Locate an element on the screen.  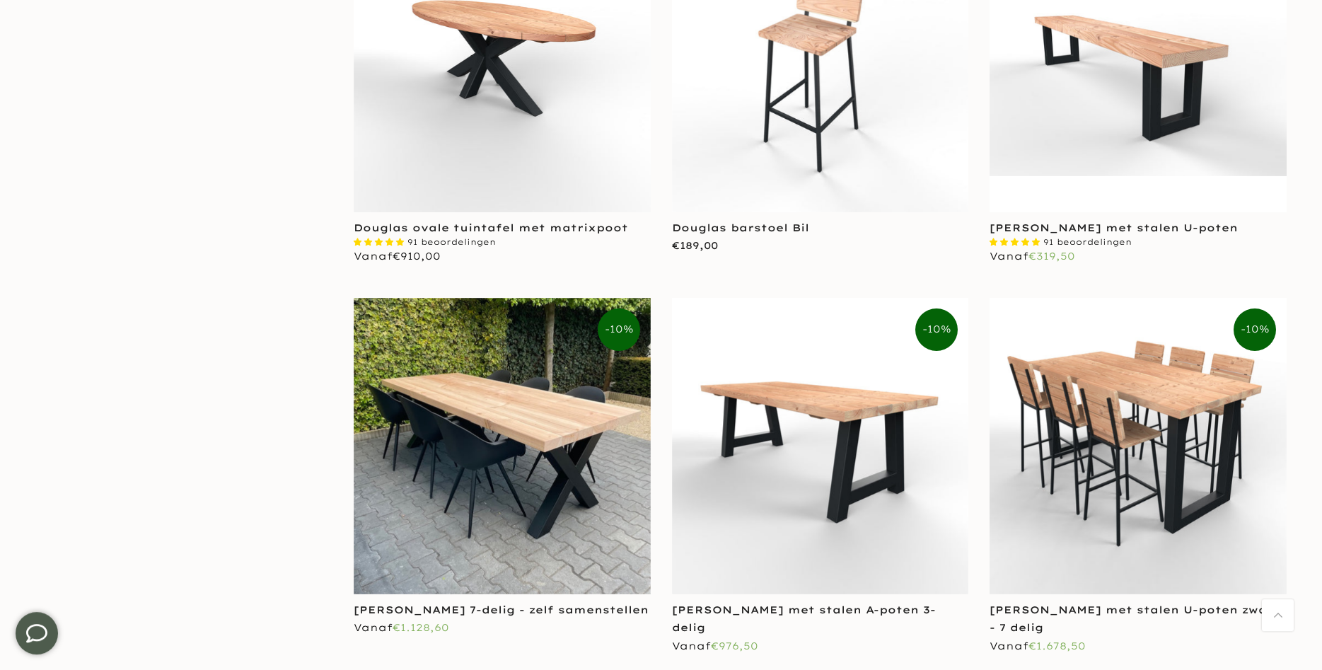
span: €319,50 is located at coordinates (1052, 256).